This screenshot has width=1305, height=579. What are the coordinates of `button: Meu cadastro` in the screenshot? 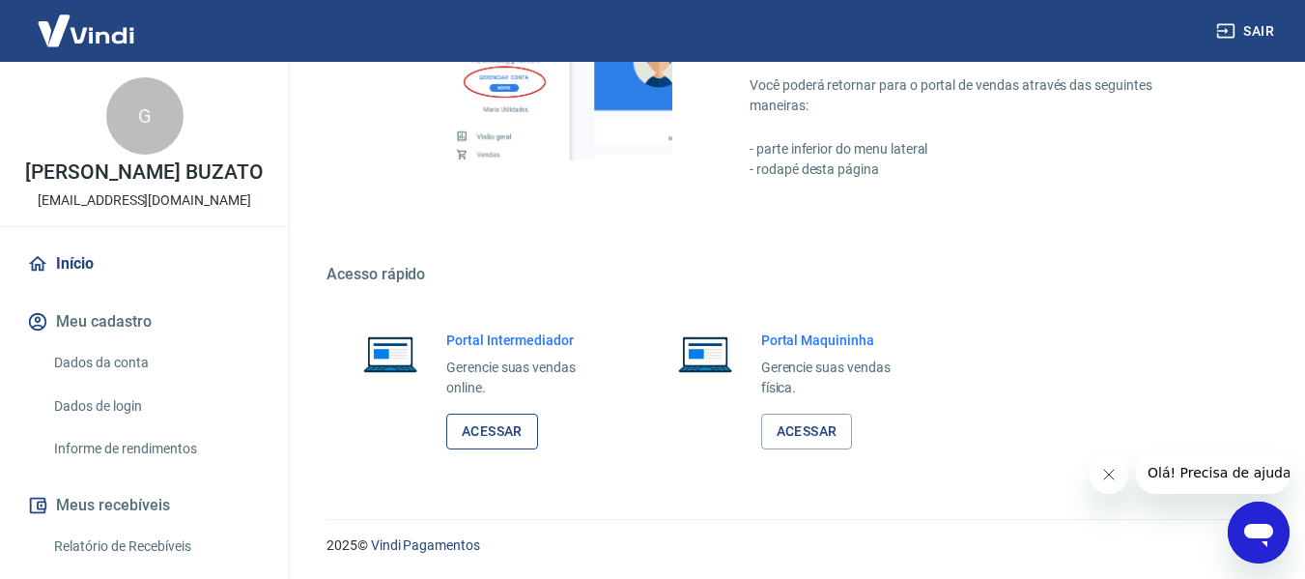 It's located at (144, 322).